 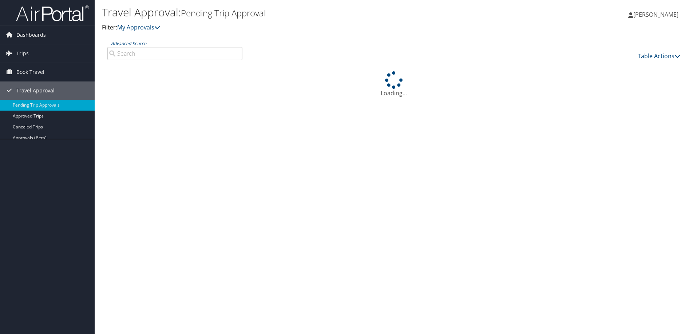 What do you see at coordinates (394, 84) in the screenshot?
I see `div: Loading...` at bounding box center [394, 84].